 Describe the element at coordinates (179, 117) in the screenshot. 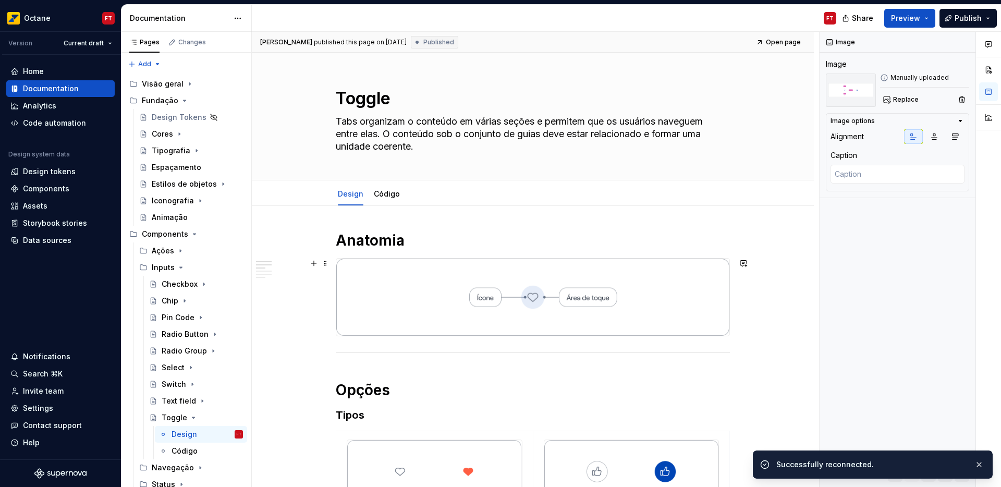

I see `div: Design Tokens` at that location.